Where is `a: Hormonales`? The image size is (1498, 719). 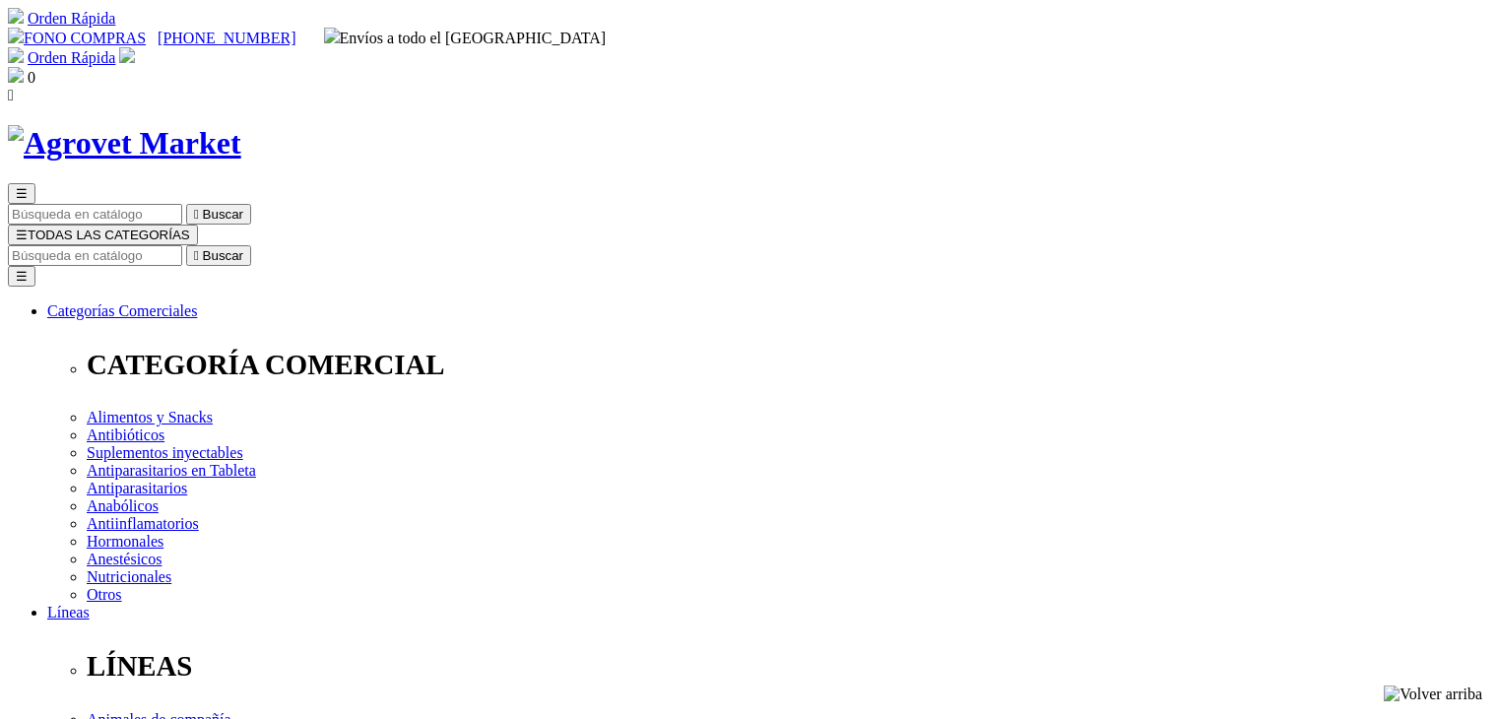 a: Hormonales is located at coordinates (125, 541).